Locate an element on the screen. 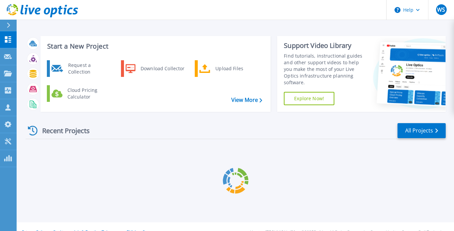  a: Download Collector is located at coordinates (155, 68).